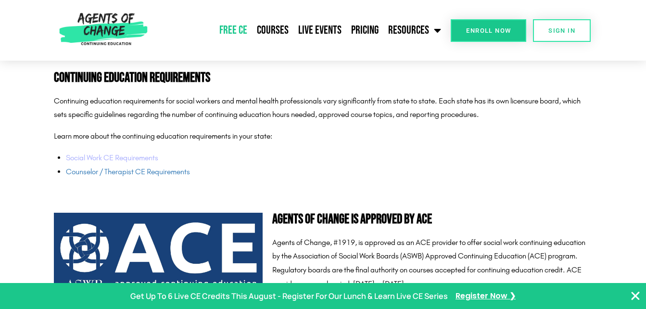 This screenshot has width=646, height=309. I want to click on a: Resources, so click(415, 30).